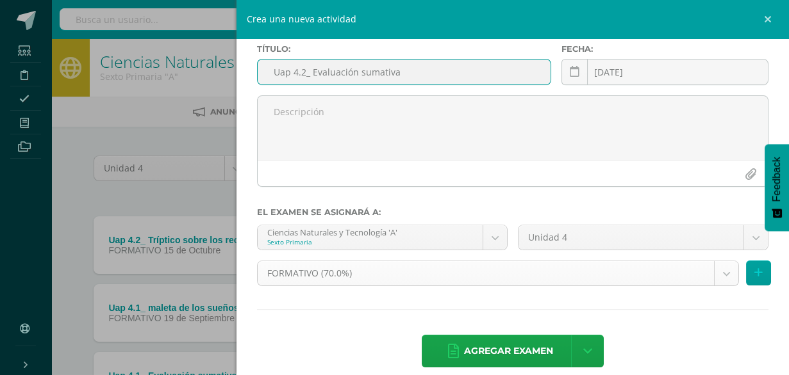 The width and height of the screenshot is (789, 375). What do you see at coordinates (777, 188) in the screenshot?
I see `button: Feedback - Mostrar encuesta` at bounding box center [777, 188].